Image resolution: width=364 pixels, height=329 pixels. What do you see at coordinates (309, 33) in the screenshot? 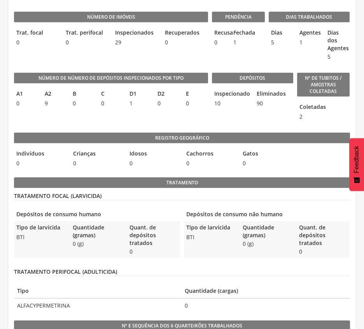
I see `legend: Agentes` at bounding box center [309, 33].